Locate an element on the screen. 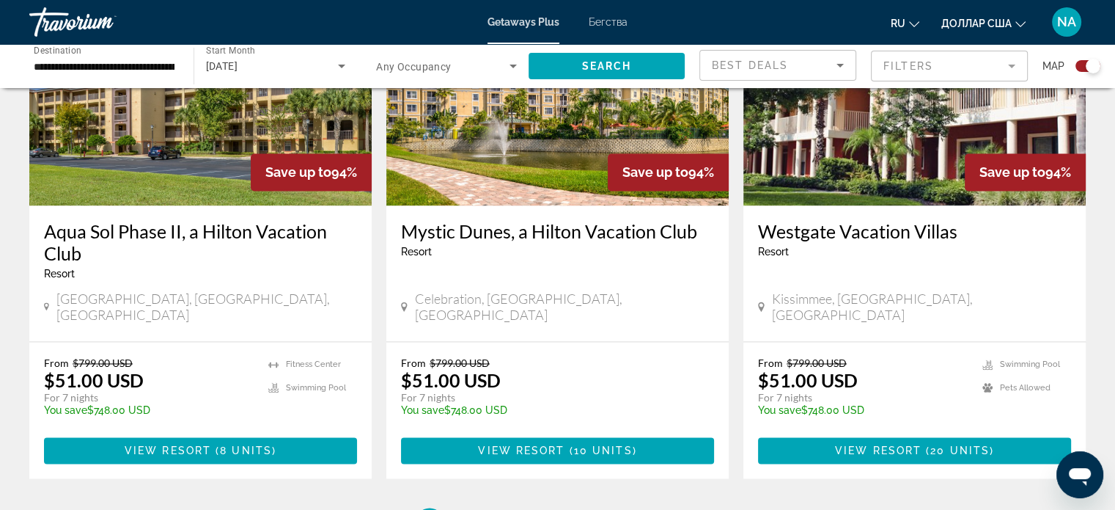 The width and height of the screenshot is (1115, 510). span: 10 units is located at coordinates (603, 450).